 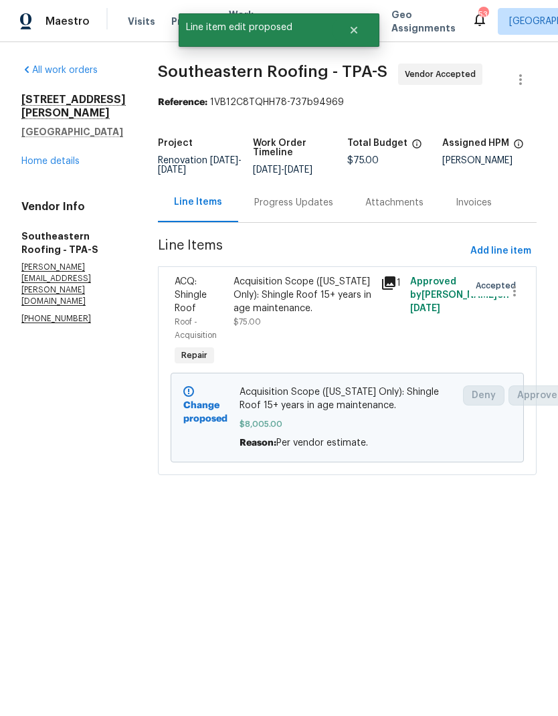 I want to click on h5: Assigned HPM, so click(x=475, y=143).